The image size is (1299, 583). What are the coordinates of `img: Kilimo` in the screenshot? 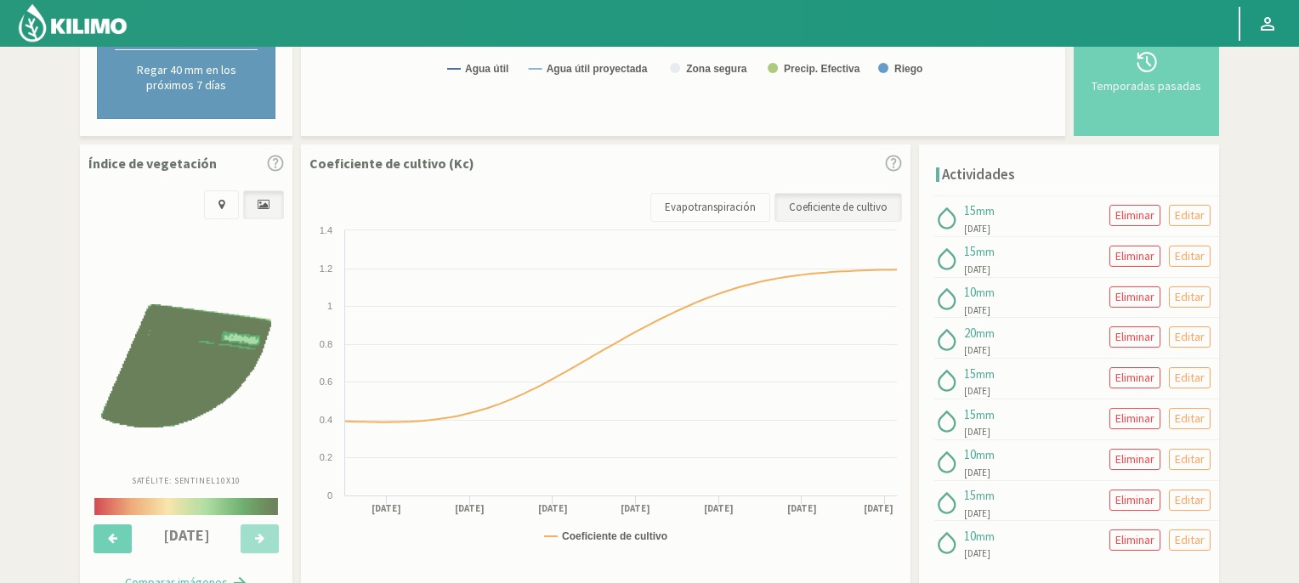 It's located at (72, 23).